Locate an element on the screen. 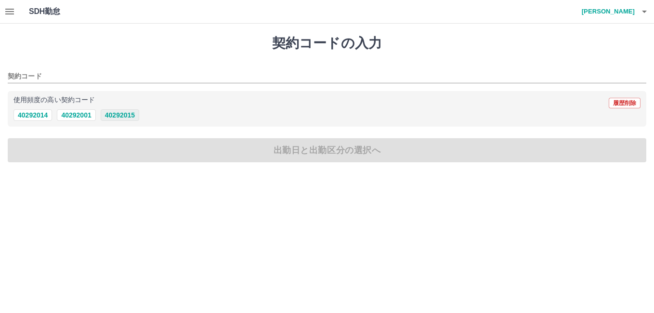 The width and height of the screenshot is (654, 313). button: 40292014 is located at coordinates (33, 115).